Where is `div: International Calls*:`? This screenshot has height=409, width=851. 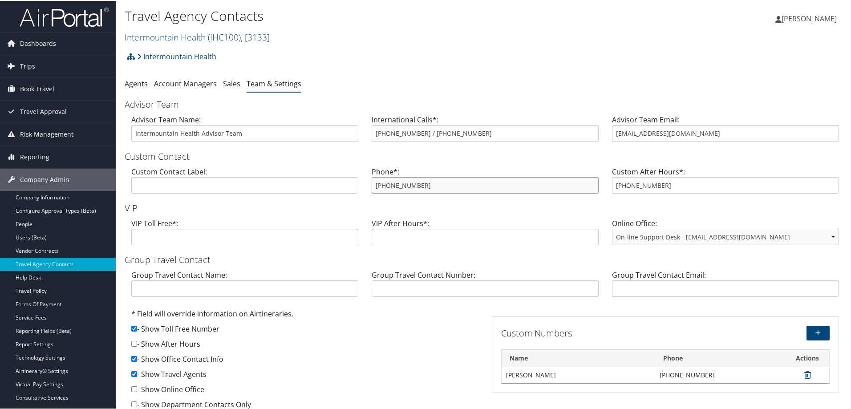
div: International Calls*: is located at coordinates (485, 130).